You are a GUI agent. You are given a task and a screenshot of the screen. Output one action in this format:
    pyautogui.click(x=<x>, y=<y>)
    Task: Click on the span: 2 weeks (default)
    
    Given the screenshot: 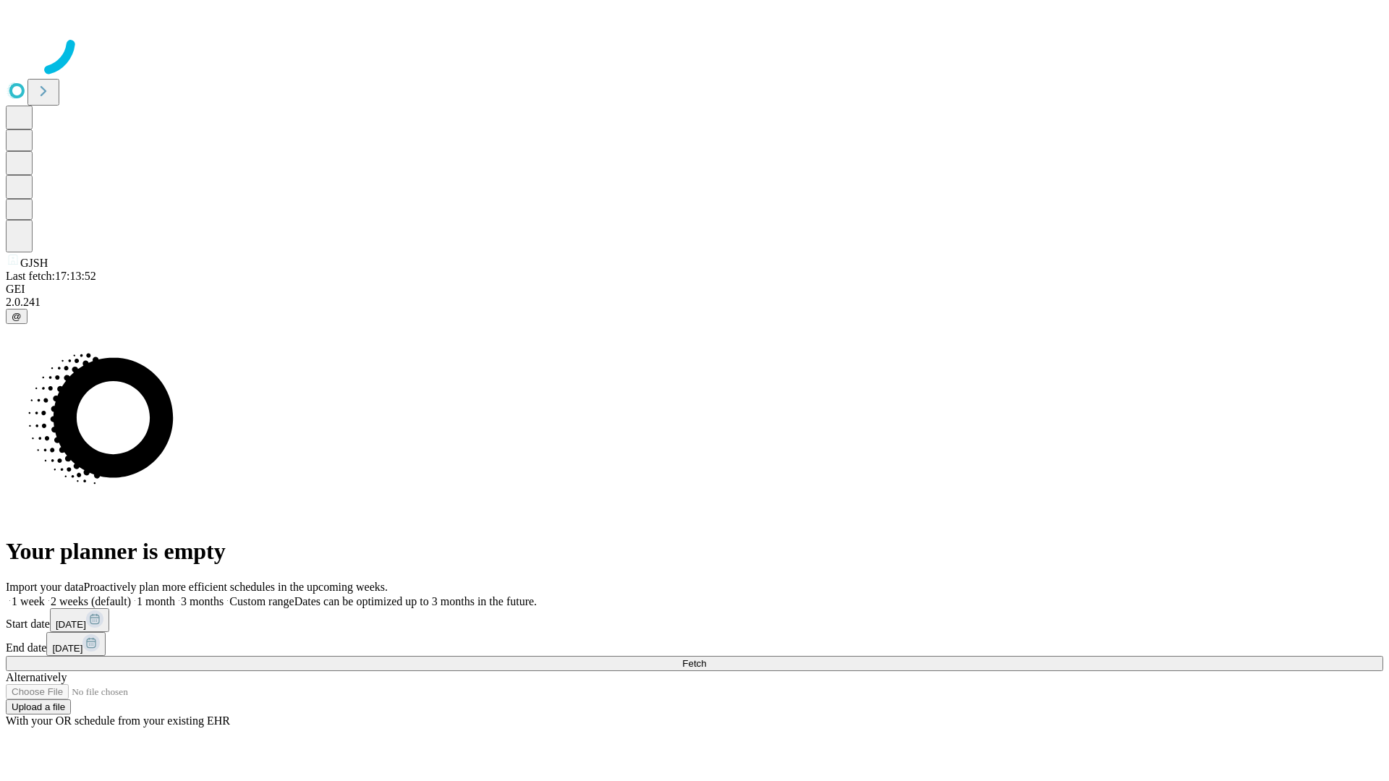 What is the action you would take?
    pyautogui.click(x=90, y=601)
    